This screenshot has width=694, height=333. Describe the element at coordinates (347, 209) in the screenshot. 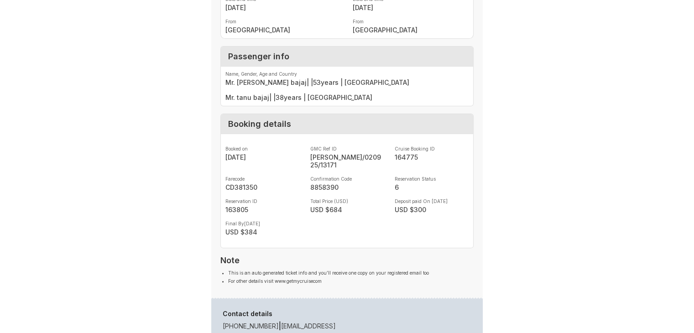

I see `strong: USD $ 684` at that location.